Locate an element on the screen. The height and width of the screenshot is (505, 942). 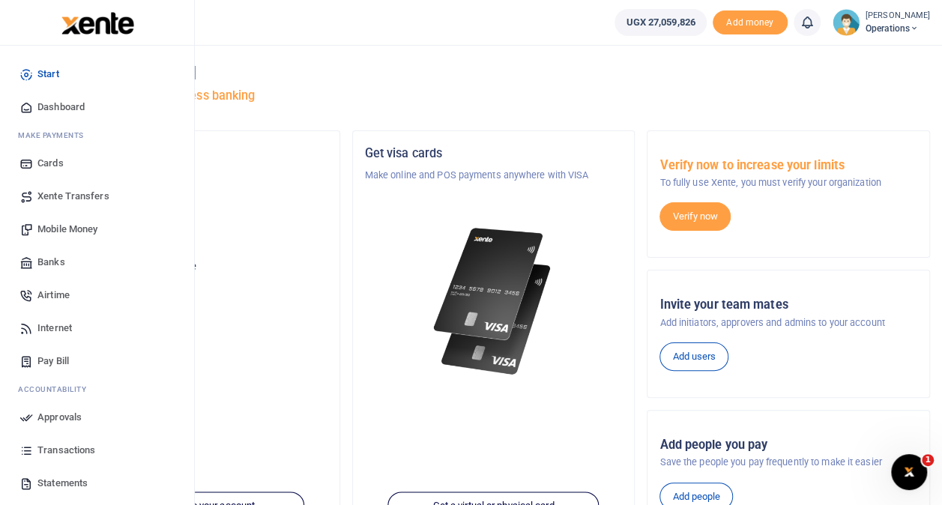
a: Start is located at coordinates (97, 74).